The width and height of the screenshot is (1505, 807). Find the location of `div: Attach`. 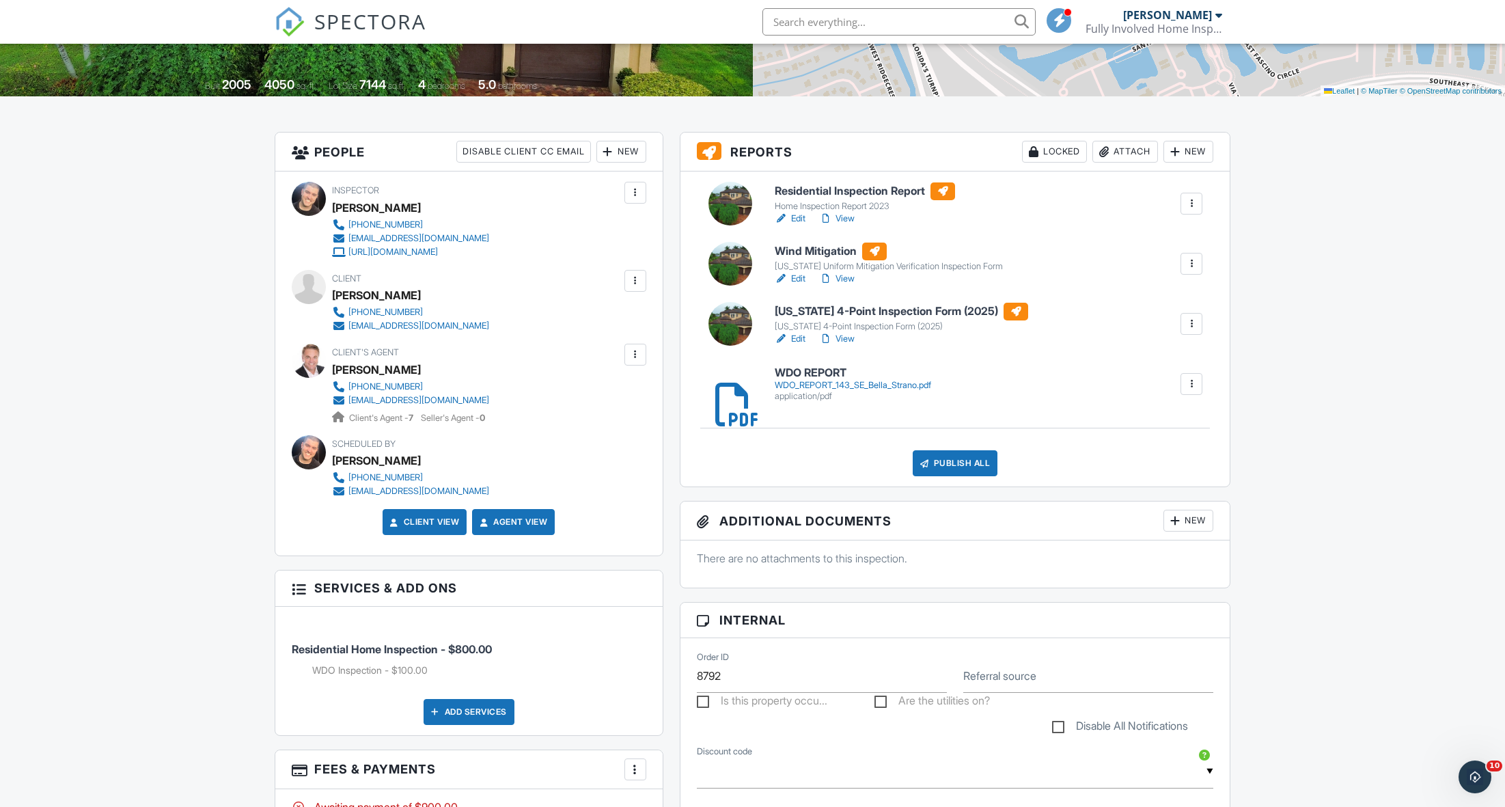

div: Attach is located at coordinates (1125, 152).